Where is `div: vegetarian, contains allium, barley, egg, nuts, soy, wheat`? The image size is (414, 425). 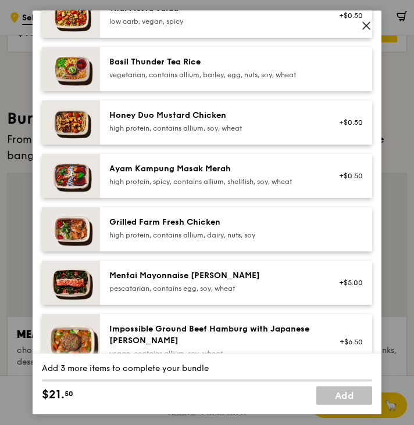 div: vegetarian, contains allium, barley, egg, nuts, soy, wheat is located at coordinates (213, 75).